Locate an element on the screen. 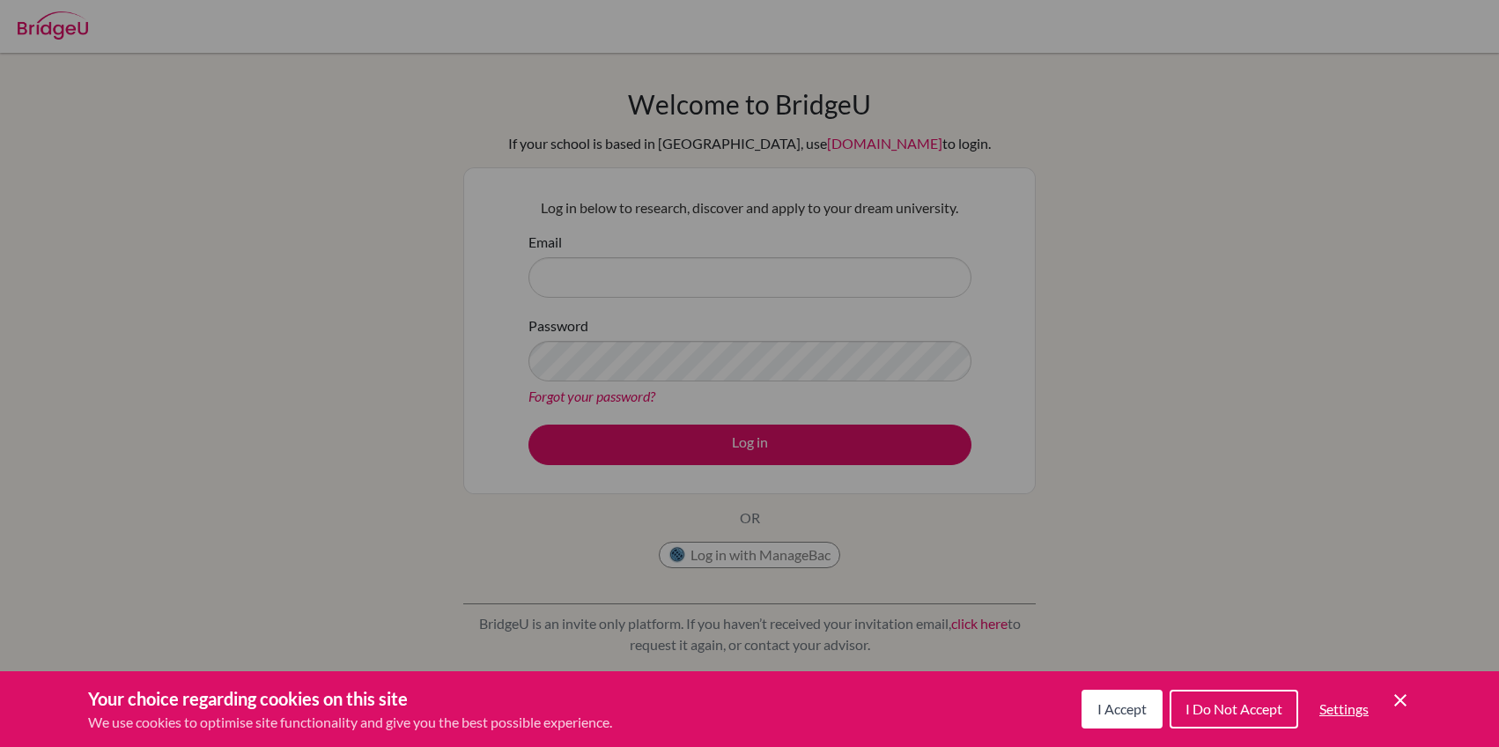  span: Settings is located at coordinates (1344, 708).